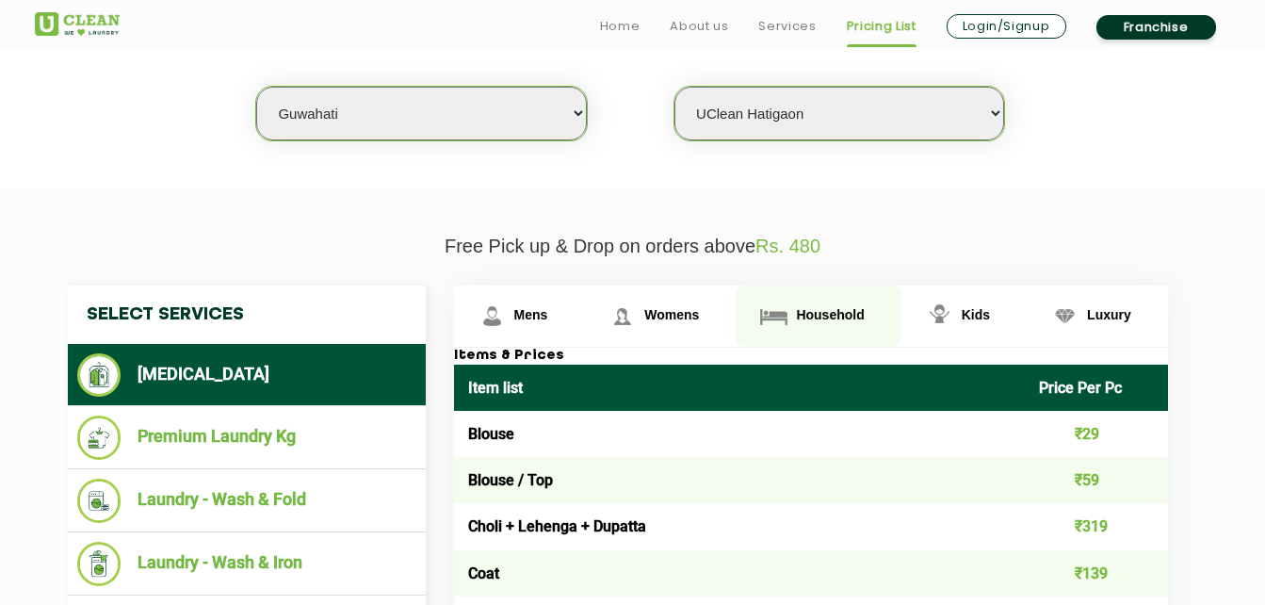 The width and height of the screenshot is (1265, 605). Describe the element at coordinates (77, 24) in the screenshot. I see `img: UClean Laundry and Dry Cleaning` at that location.